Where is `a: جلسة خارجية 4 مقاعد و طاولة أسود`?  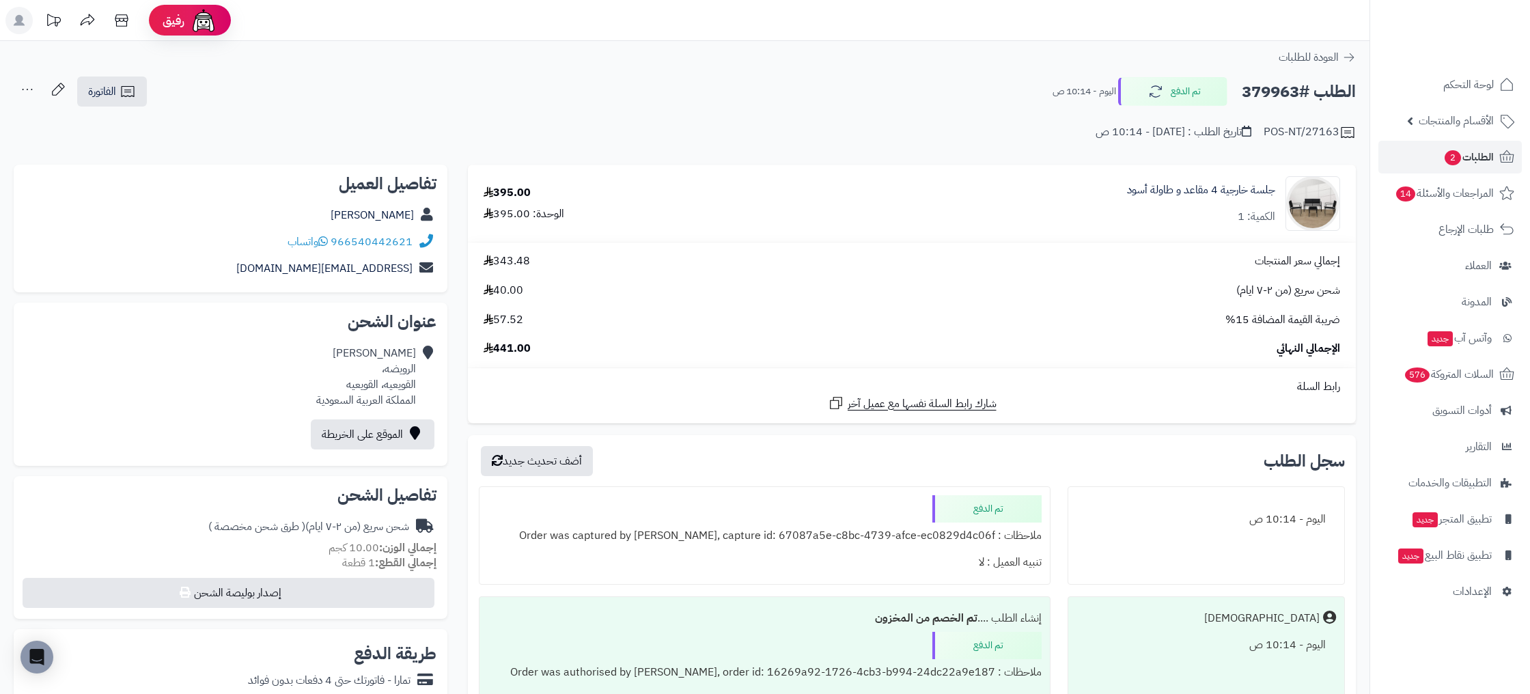 a: جلسة خارجية 4 مقاعد و طاولة أسود is located at coordinates (1201, 190).